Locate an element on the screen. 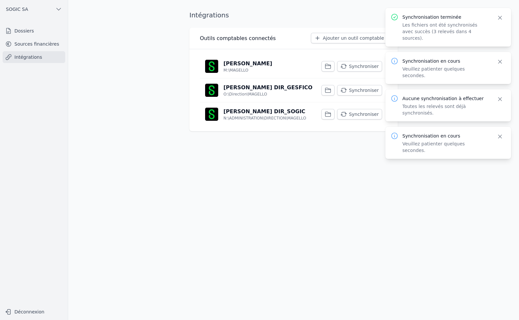  span: SOGIC SA is located at coordinates (17, 9).